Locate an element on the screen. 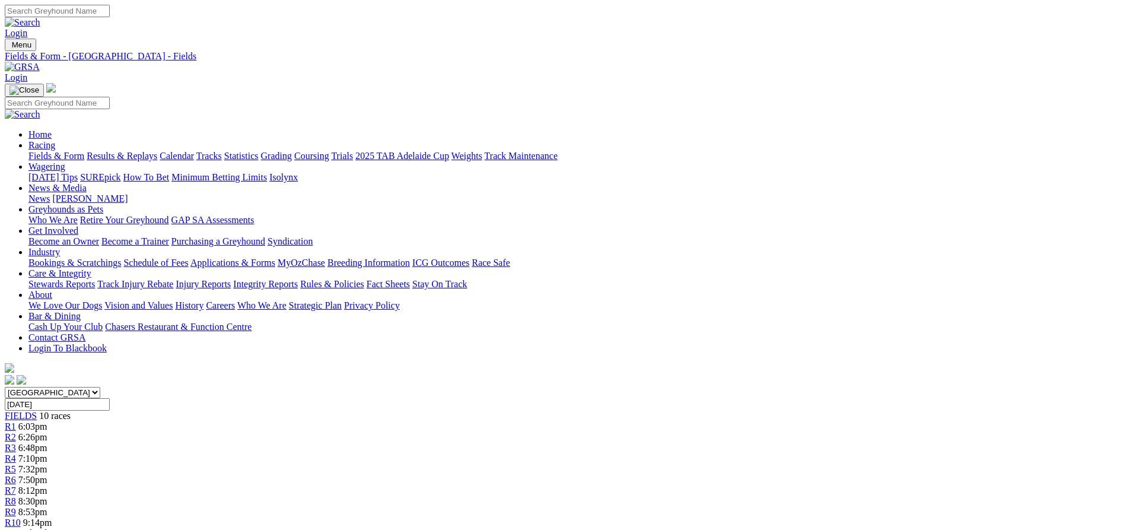 The height and width of the screenshot is (530, 1130). img: facebook.svg is located at coordinates (9, 380).